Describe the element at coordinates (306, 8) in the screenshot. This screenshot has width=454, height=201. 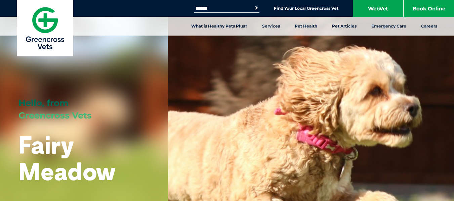
I see `a: Find Your Local Greencross Vet` at that location.